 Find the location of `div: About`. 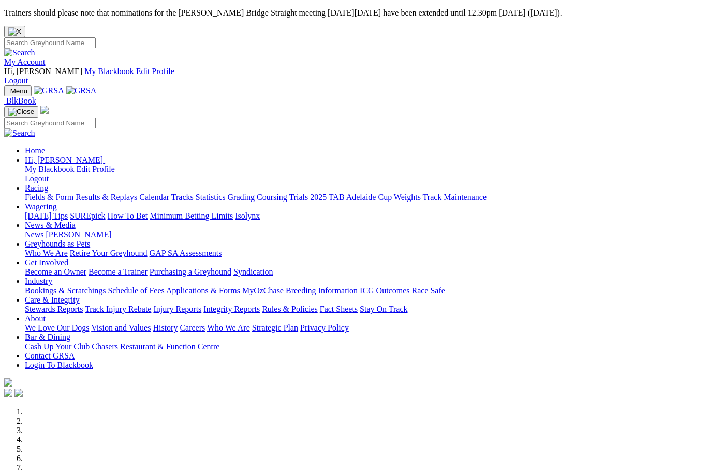

div: About is located at coordinates (364, 328).